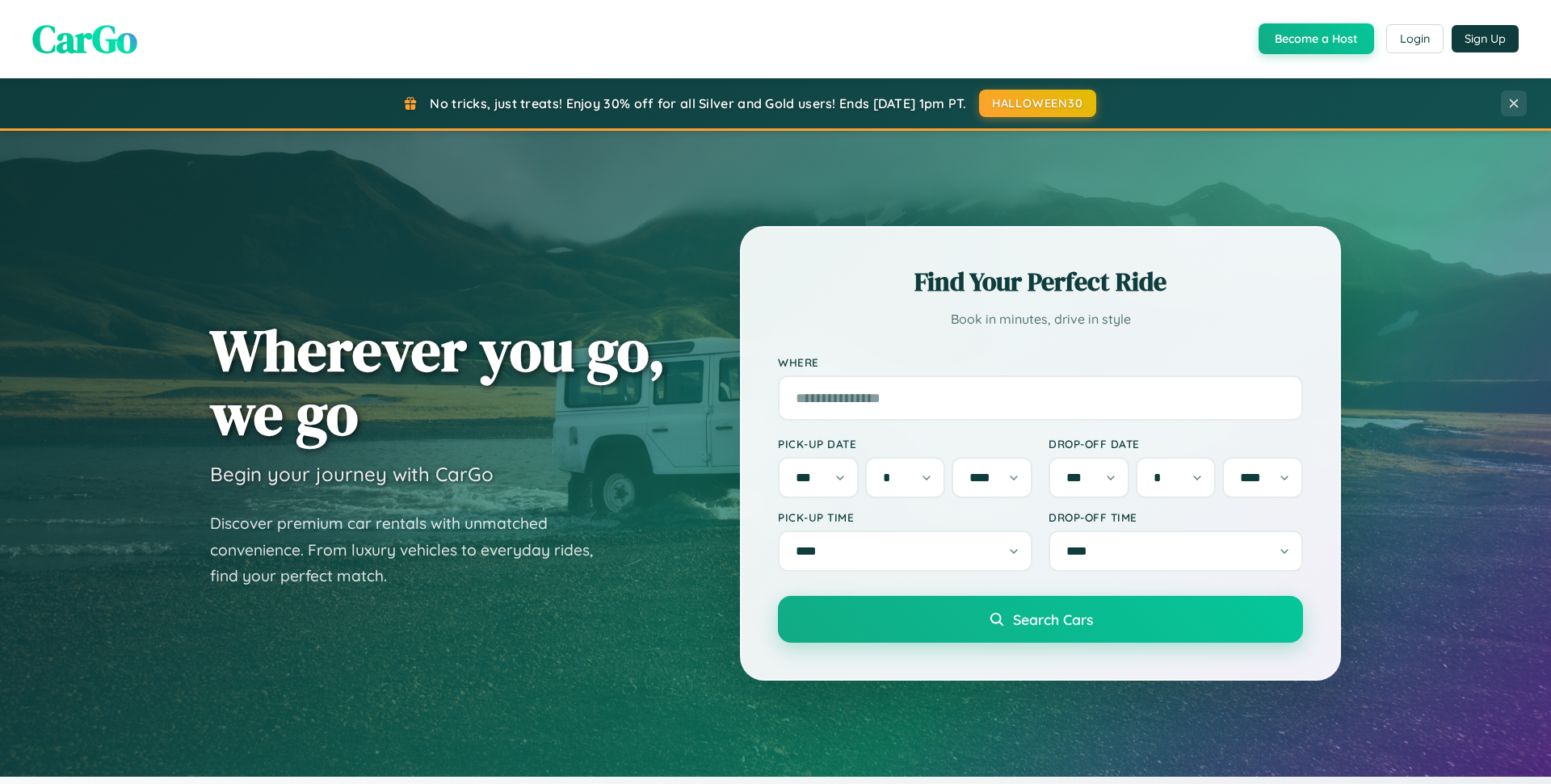 The height and width of the screenshot is (784, 1551). Describe the element at coordinates (905, 517) in the screenshot. I see `label: Pick-up Time` at that location.